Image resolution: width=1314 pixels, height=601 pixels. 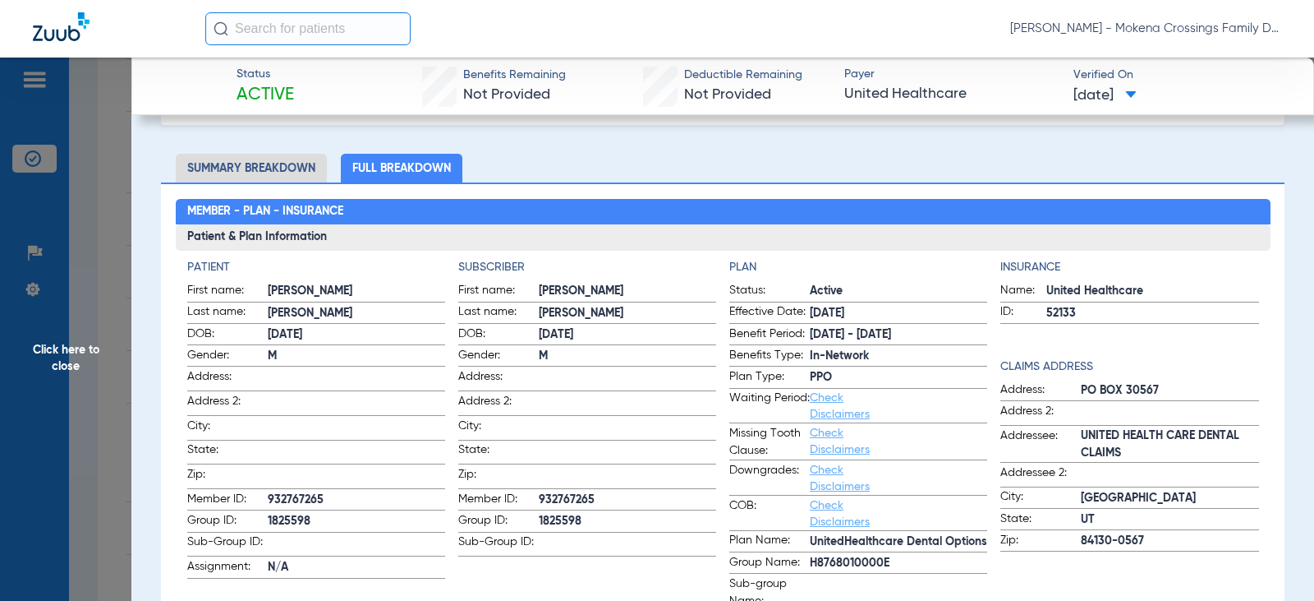 I want to click on span: In-Network, so click(x=899, y=356).